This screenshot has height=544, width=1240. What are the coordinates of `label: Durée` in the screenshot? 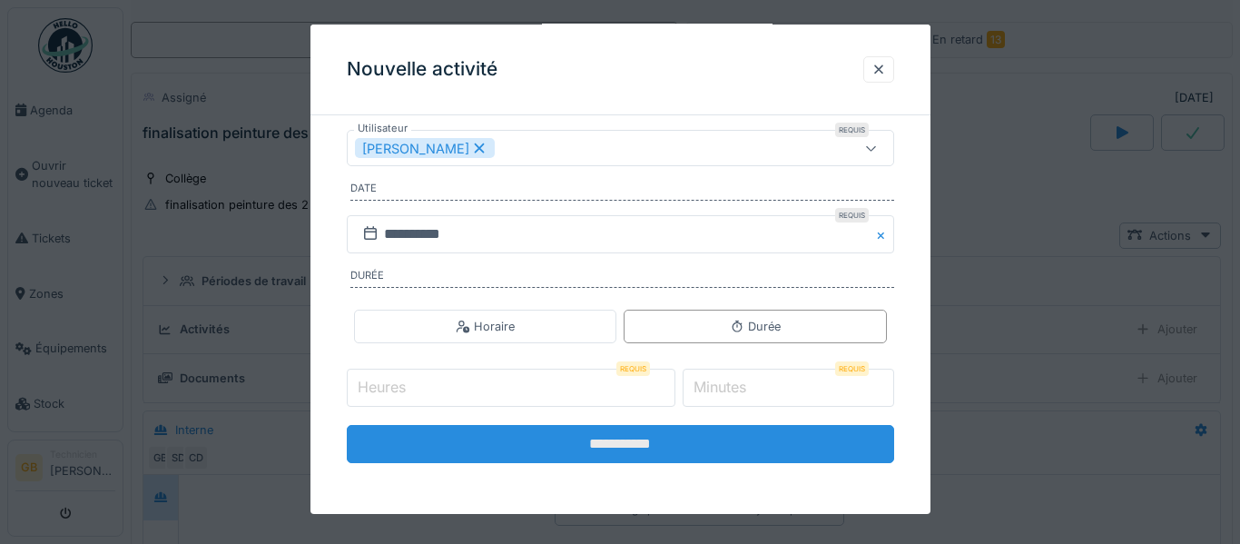 It's located at (622, 278).